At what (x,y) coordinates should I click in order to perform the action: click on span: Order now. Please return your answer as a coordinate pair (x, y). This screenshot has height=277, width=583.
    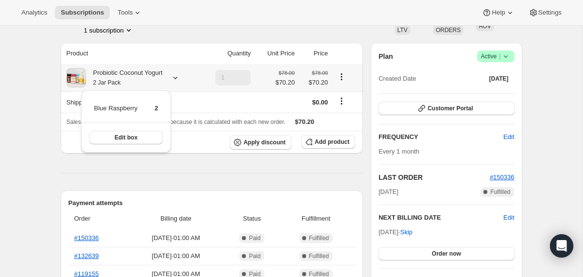
    Looking at the image, I should click on (446, 254).